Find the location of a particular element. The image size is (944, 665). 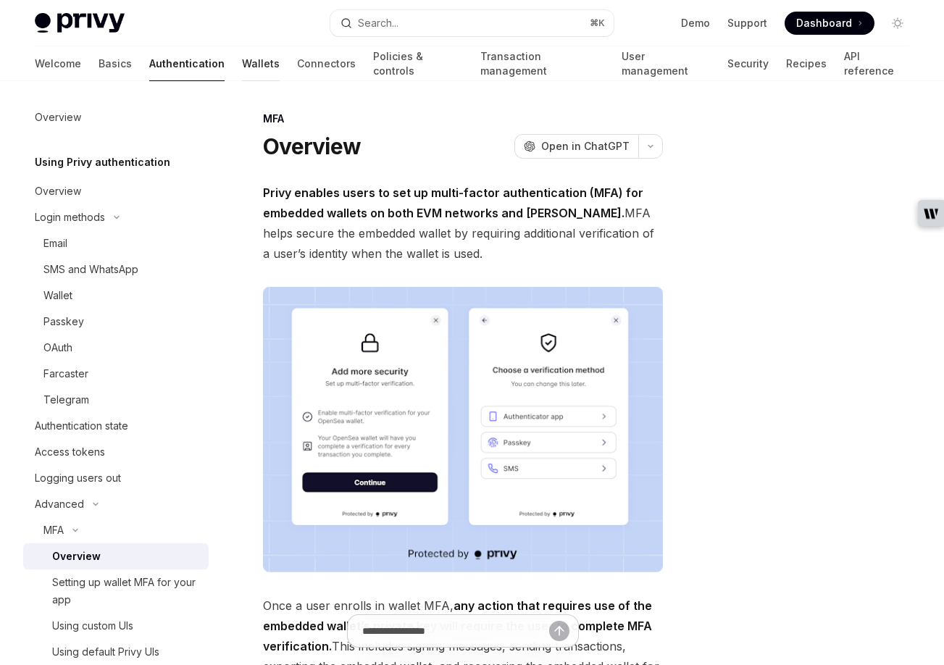

a: Demo is located at coordinates (695, 23).